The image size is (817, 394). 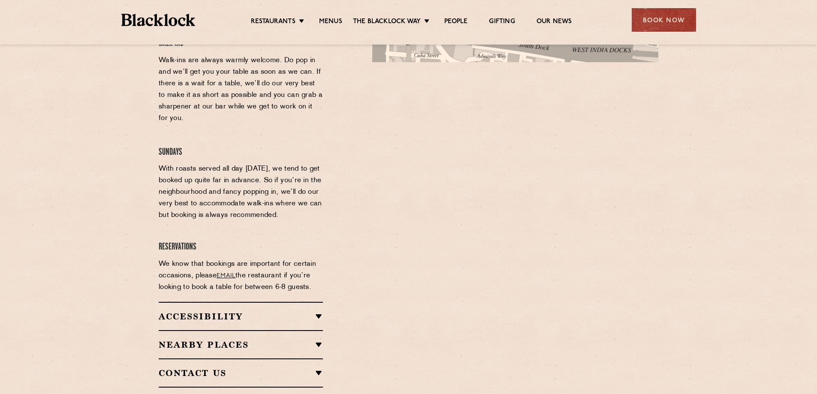 I want to click on h4: Reservations, so click(x=240, y=247).